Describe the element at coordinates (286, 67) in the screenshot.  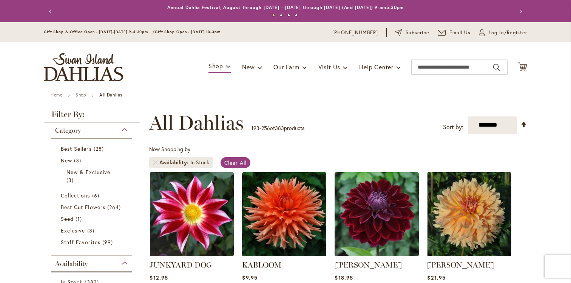
I see `span: Our Farm` at that location.